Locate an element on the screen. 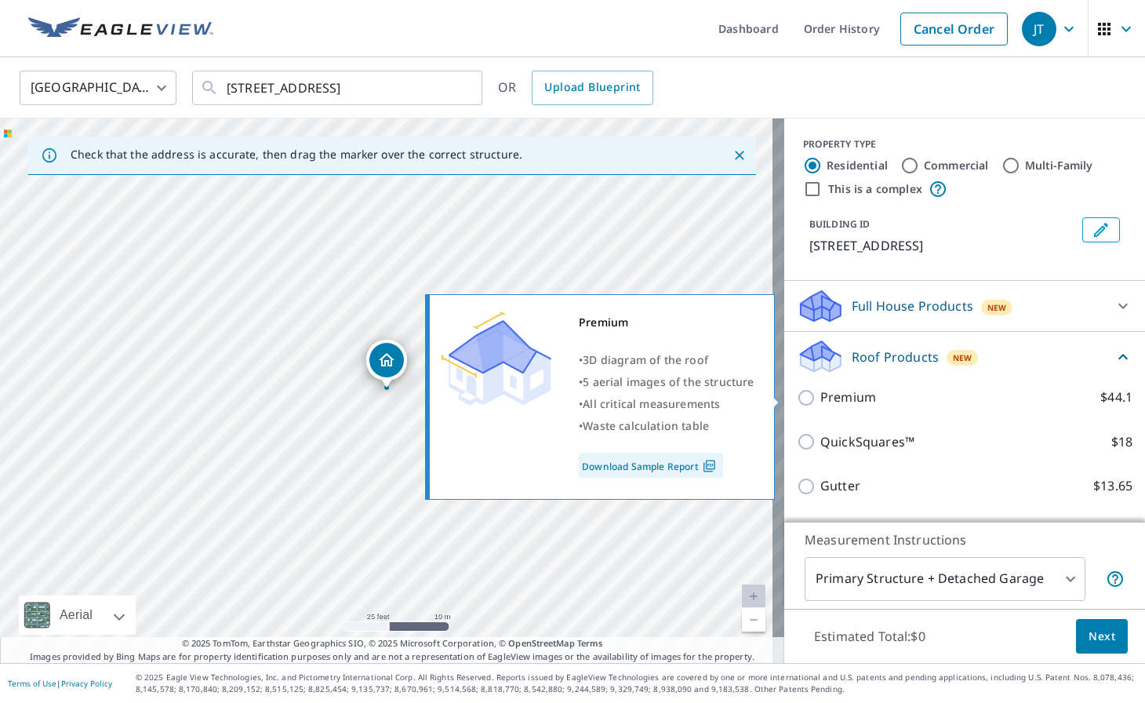 The image size is (1145, 703). img: Pdf Icon is located at coordinates (709, 466).